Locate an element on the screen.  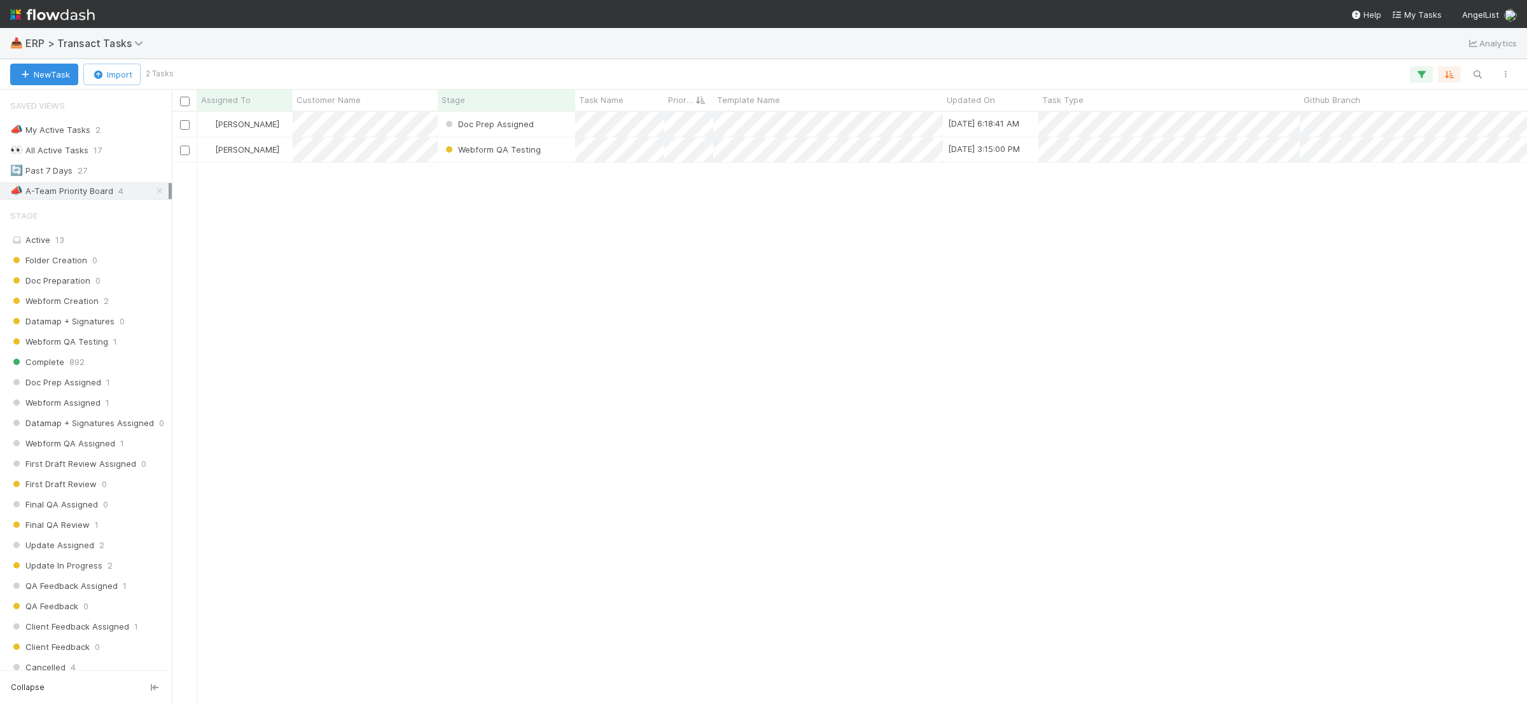
button: NewTask is located at coordinates (44, 74).